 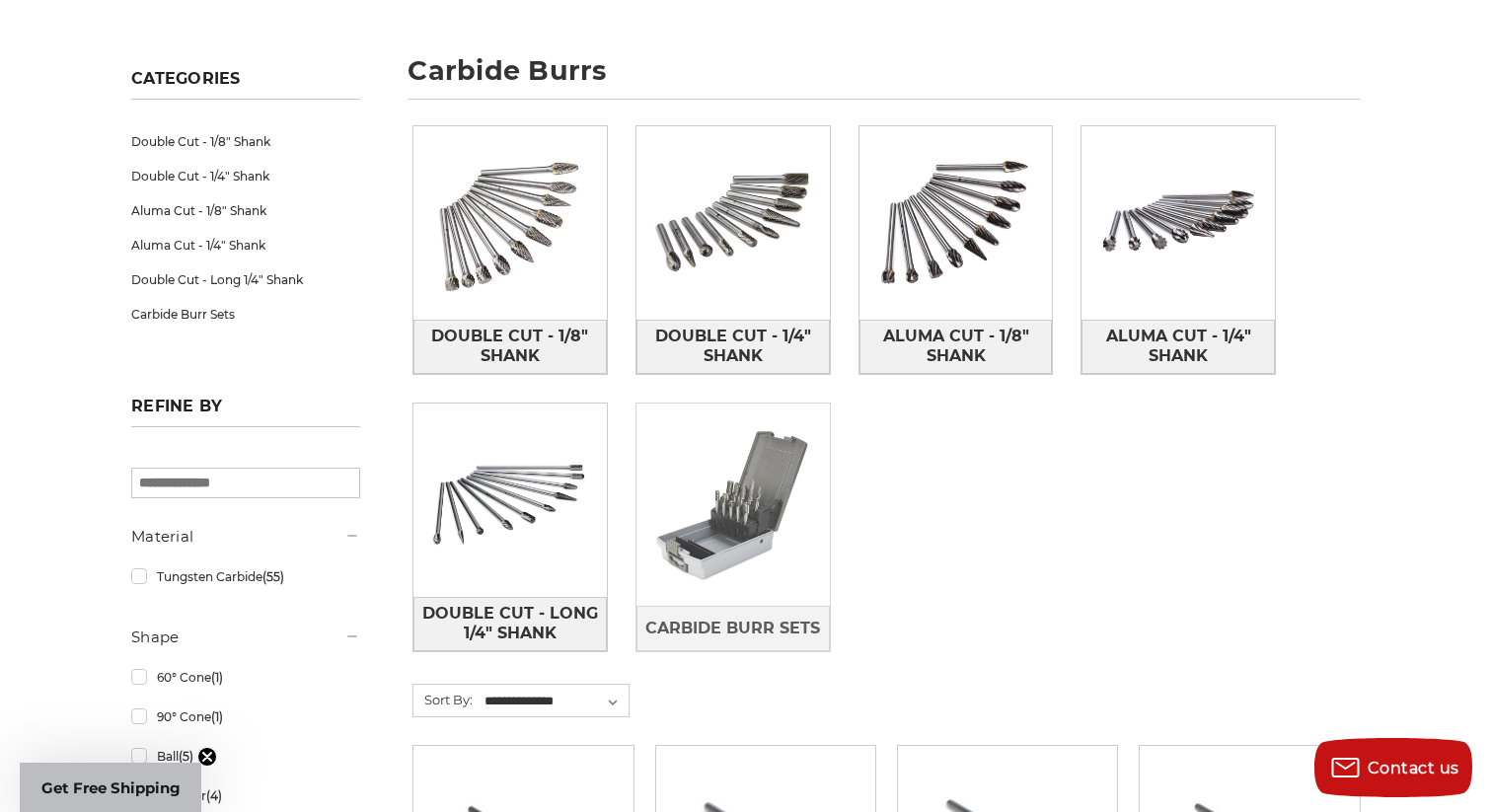 What do you see at coordinates (733, 505) in the screenshot?
I see `img: Carbide Burr Sets` at bounding box center [733, 505].